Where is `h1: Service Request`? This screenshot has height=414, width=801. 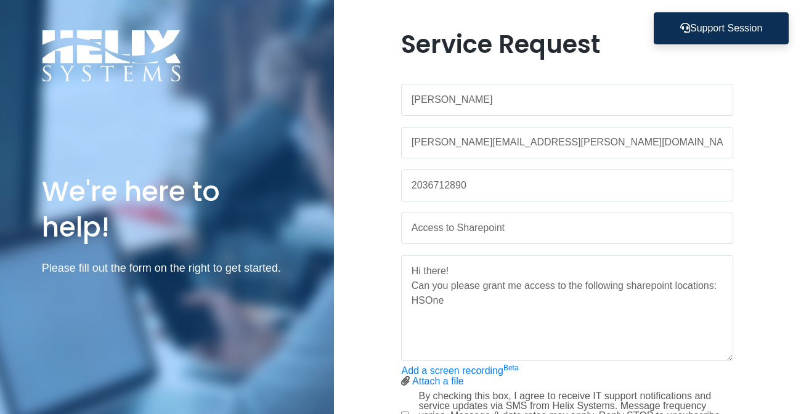
h1: Service Request is located at coordinates (567, 44).